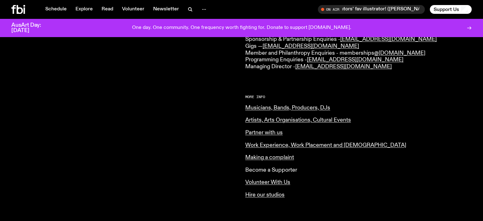 The image size is (483, 221). Describe the element at coordinates (264, 133) in the screenshot. I see `a: Partner with us` at that location.